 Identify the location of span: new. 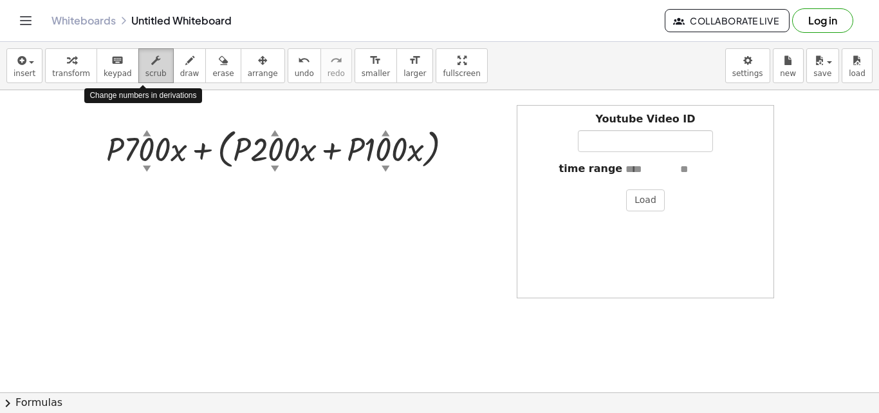
(788, 73).